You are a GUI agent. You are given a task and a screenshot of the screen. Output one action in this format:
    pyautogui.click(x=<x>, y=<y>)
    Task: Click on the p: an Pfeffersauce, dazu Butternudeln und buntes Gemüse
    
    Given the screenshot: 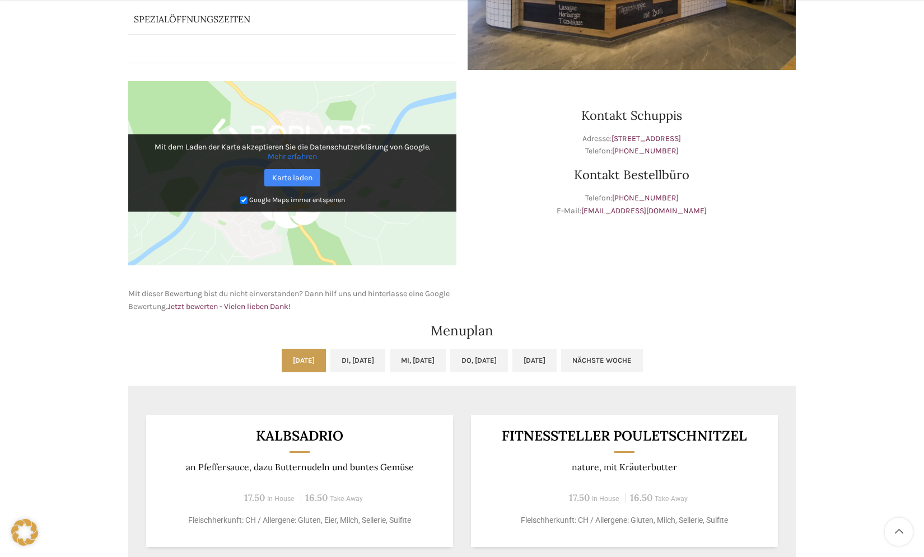 What is the action you would take?
    pyautogui.click(x=300, y=467)
    